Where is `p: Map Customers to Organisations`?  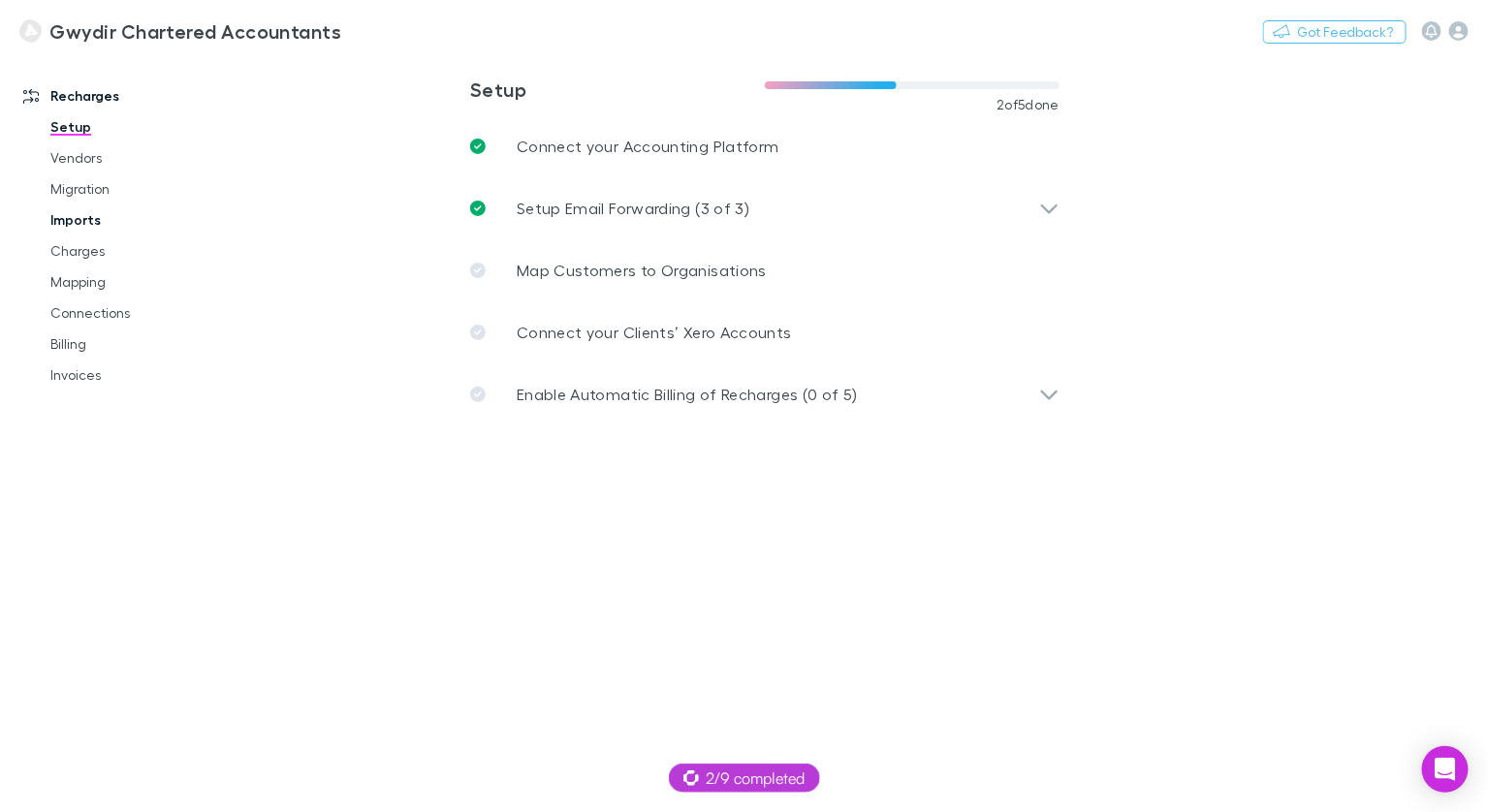
p: Map Customers to Organisations is located at coordinates (642, 271).